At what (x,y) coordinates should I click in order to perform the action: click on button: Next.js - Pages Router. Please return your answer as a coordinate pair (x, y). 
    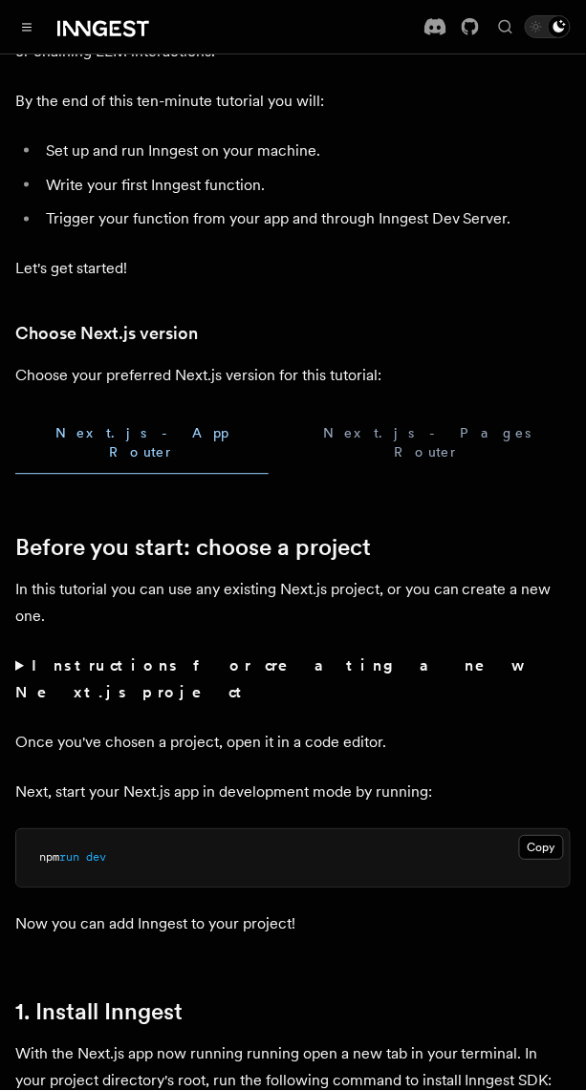
    Looking at the image, I should click on (427, 443).